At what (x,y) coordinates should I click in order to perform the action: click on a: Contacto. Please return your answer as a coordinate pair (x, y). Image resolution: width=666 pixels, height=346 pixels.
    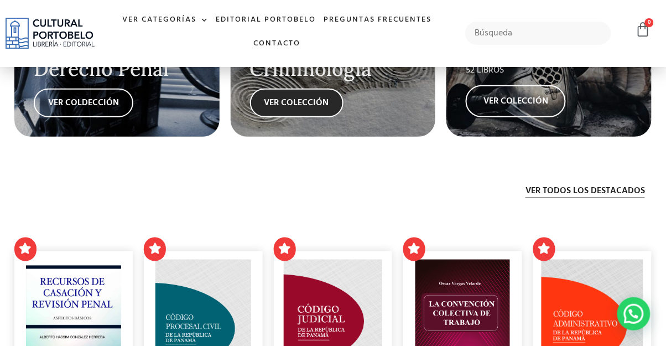
    Looking at the image, I should click on (277, 44).